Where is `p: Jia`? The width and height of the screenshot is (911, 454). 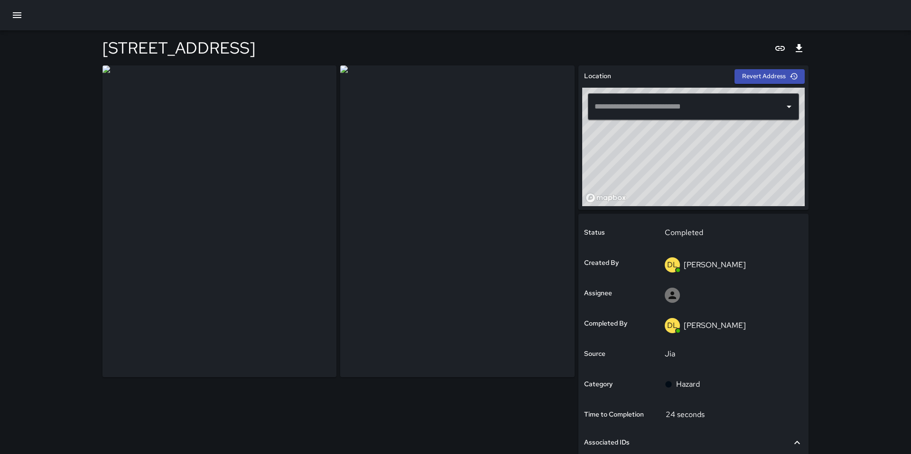 p: Jia is located at coordinates (730, 354).